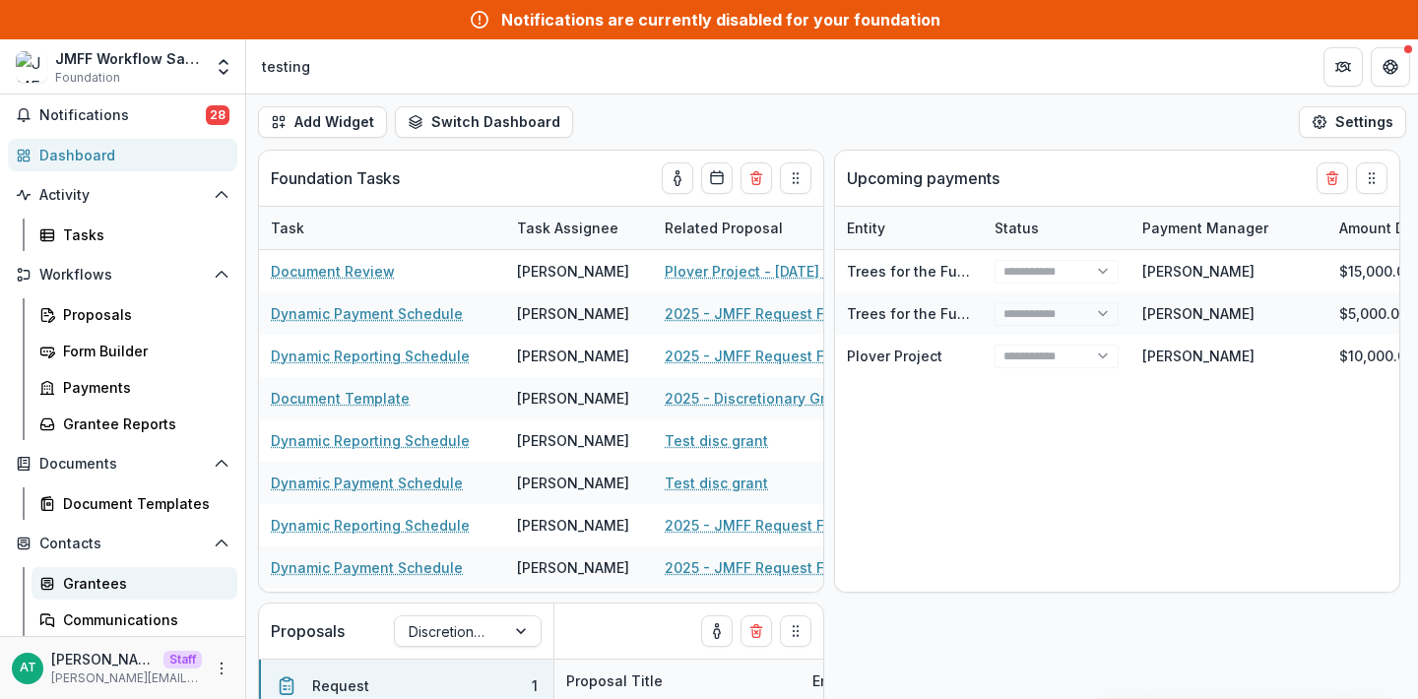  What do you see at coordinates (286, 66) in the screenshot?
I see `nav: breadcrumb` at bounding box center [286, 66].